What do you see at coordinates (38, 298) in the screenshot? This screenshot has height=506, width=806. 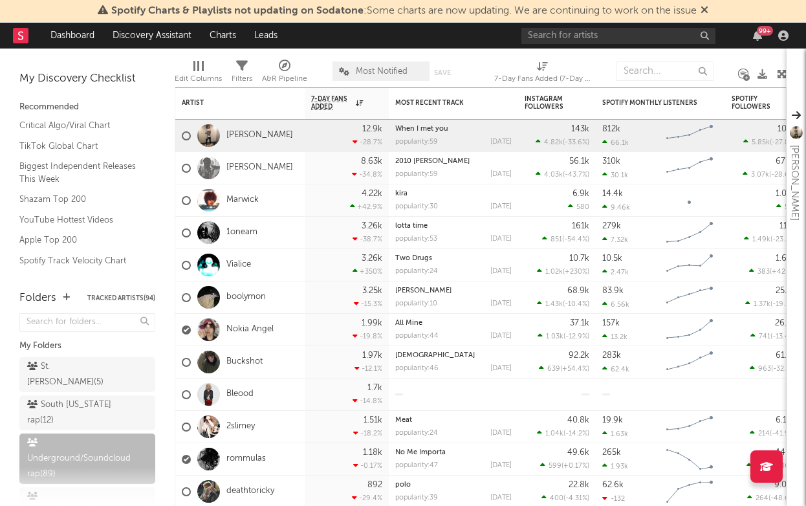 I see `div: Folders` at bounding box center [38, 298].